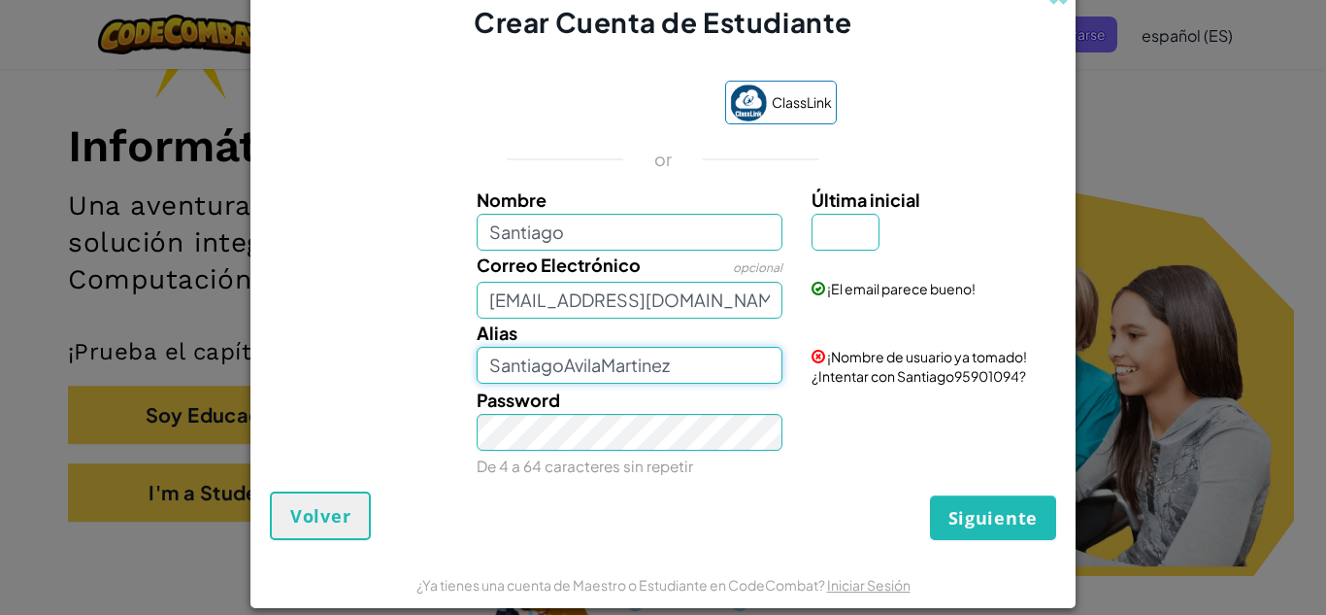 Image resolution: width=1326 pixels, height=615 pixels. I want to click on a: Iniciar Sesión, so click(869, 585).